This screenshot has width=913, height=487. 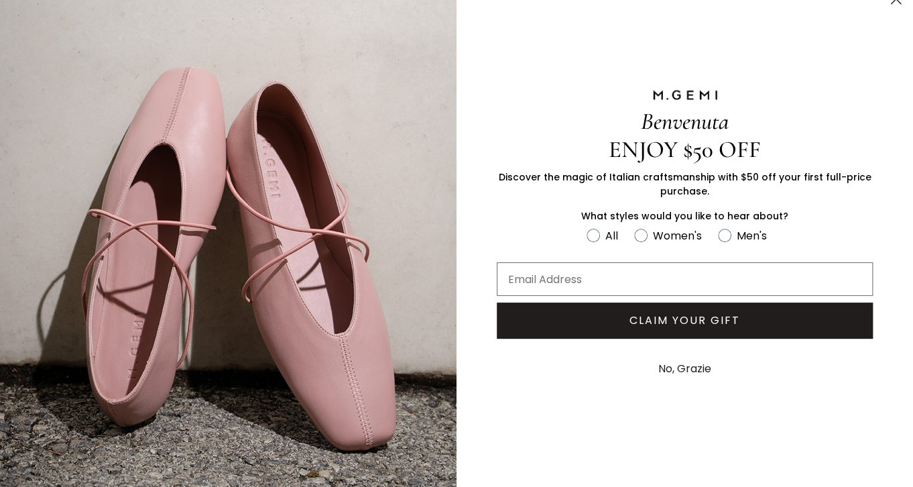 What do you see at coordinates (611, 235) in the screenshot?
I see `div: All` at bounding box center [611, 235].